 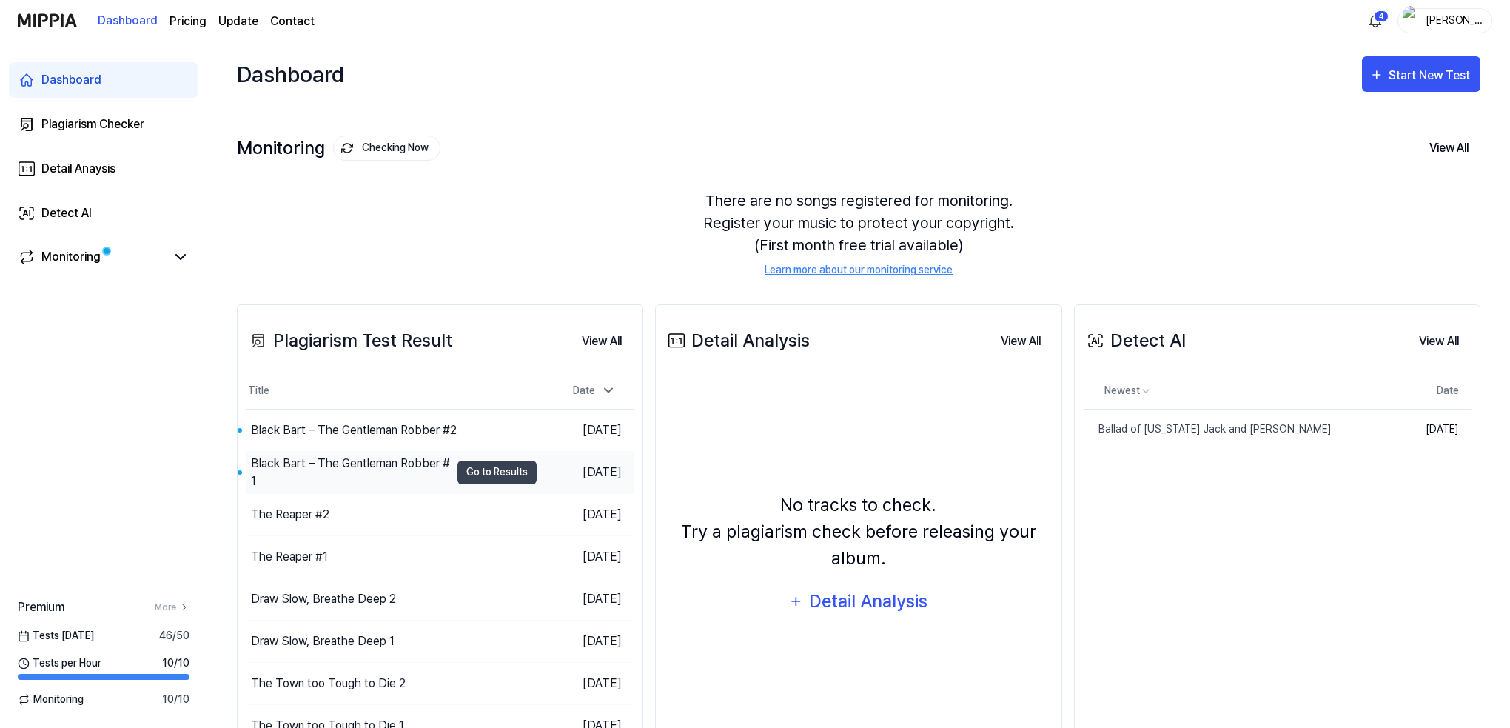 I want to click on span: 46 / 50, so click(x=174, y=635).